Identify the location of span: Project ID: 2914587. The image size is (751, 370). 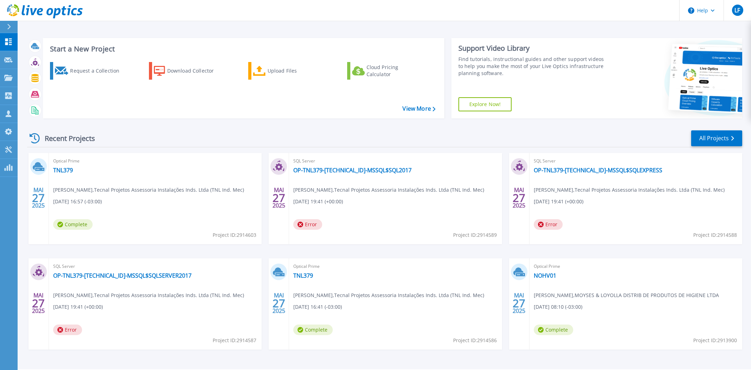
(235, 340).